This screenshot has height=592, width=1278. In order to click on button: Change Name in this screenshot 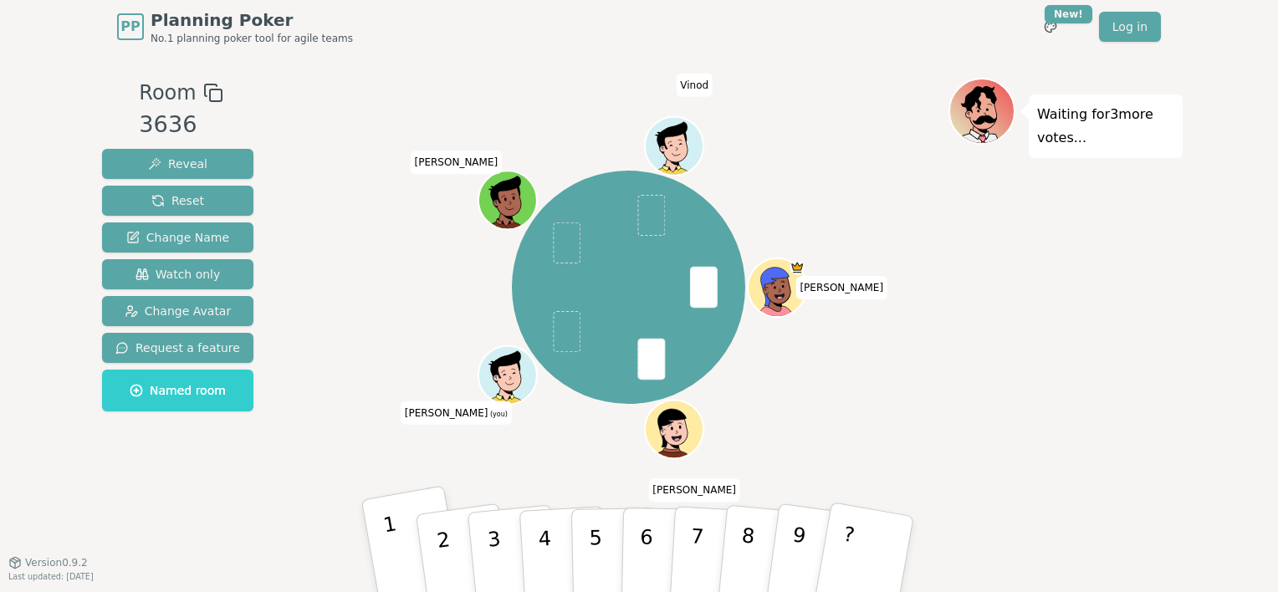, I will do `click(177, 237)`.